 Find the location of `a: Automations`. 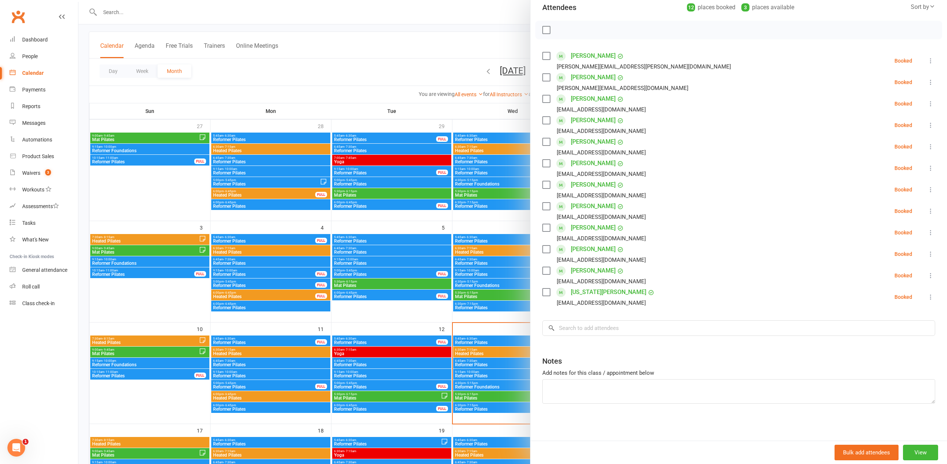

a: Automations is located at coordinates (44, 139).